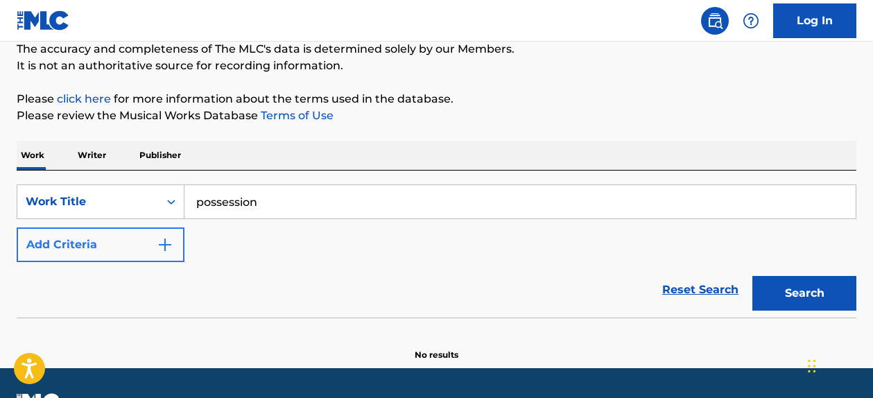 This screenshot has width=873, height=398. Describe the element at coordinates (715, 21) in the screenshot. I see `a: Public Search` at that location.